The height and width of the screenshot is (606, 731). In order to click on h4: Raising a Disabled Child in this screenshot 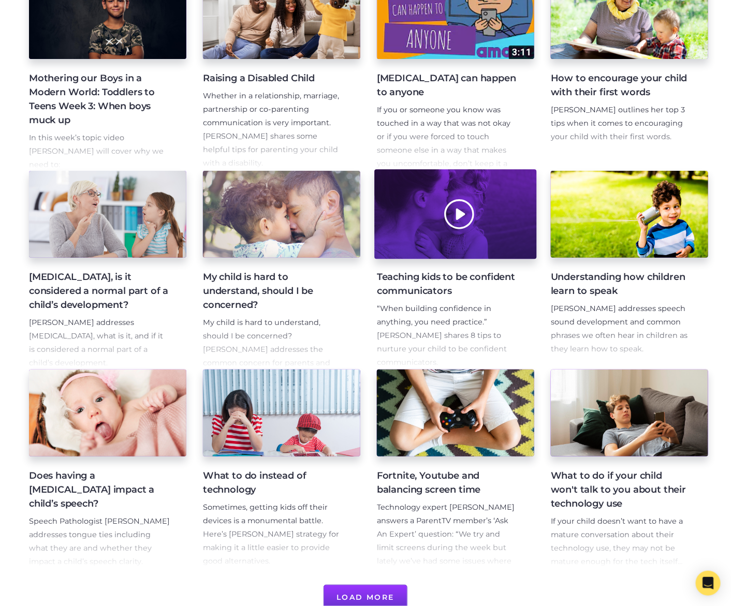, I will do `click(273, 78)`.